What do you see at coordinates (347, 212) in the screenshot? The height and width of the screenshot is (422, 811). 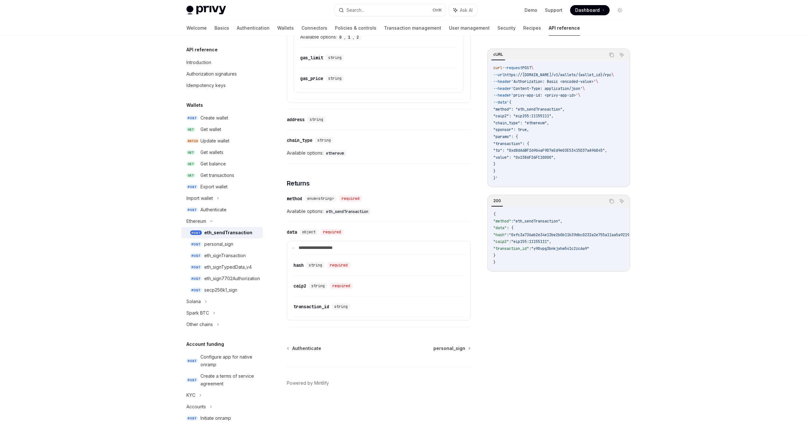 I see `code: eth_sendTransaction` at bounding box center [347, 212].